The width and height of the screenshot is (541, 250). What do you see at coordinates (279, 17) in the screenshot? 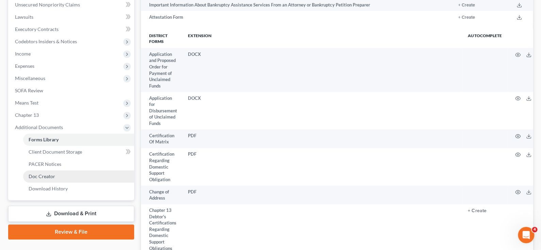
I see `td: Attestation Form` at bounding box center [279, 17].